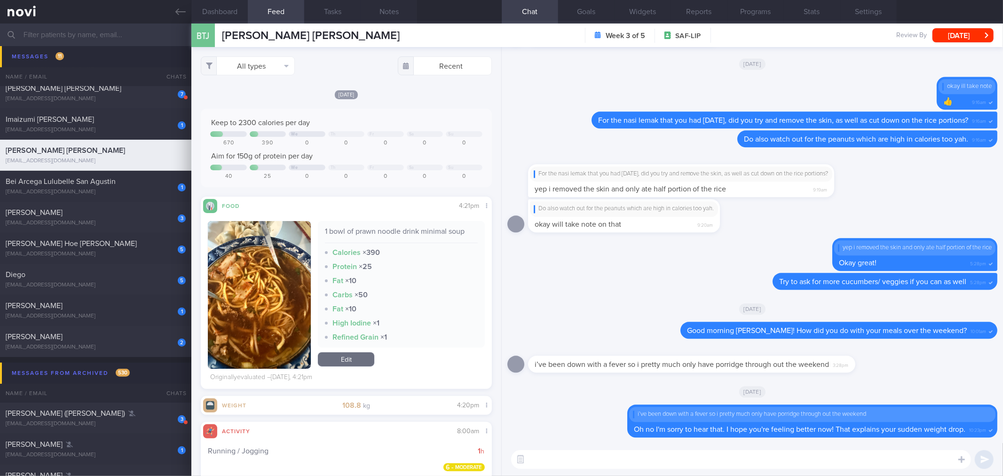  What do you see at coordinates (181, 342) in the screenshot?
I see `div: 2` at bounding box center [181, 342].